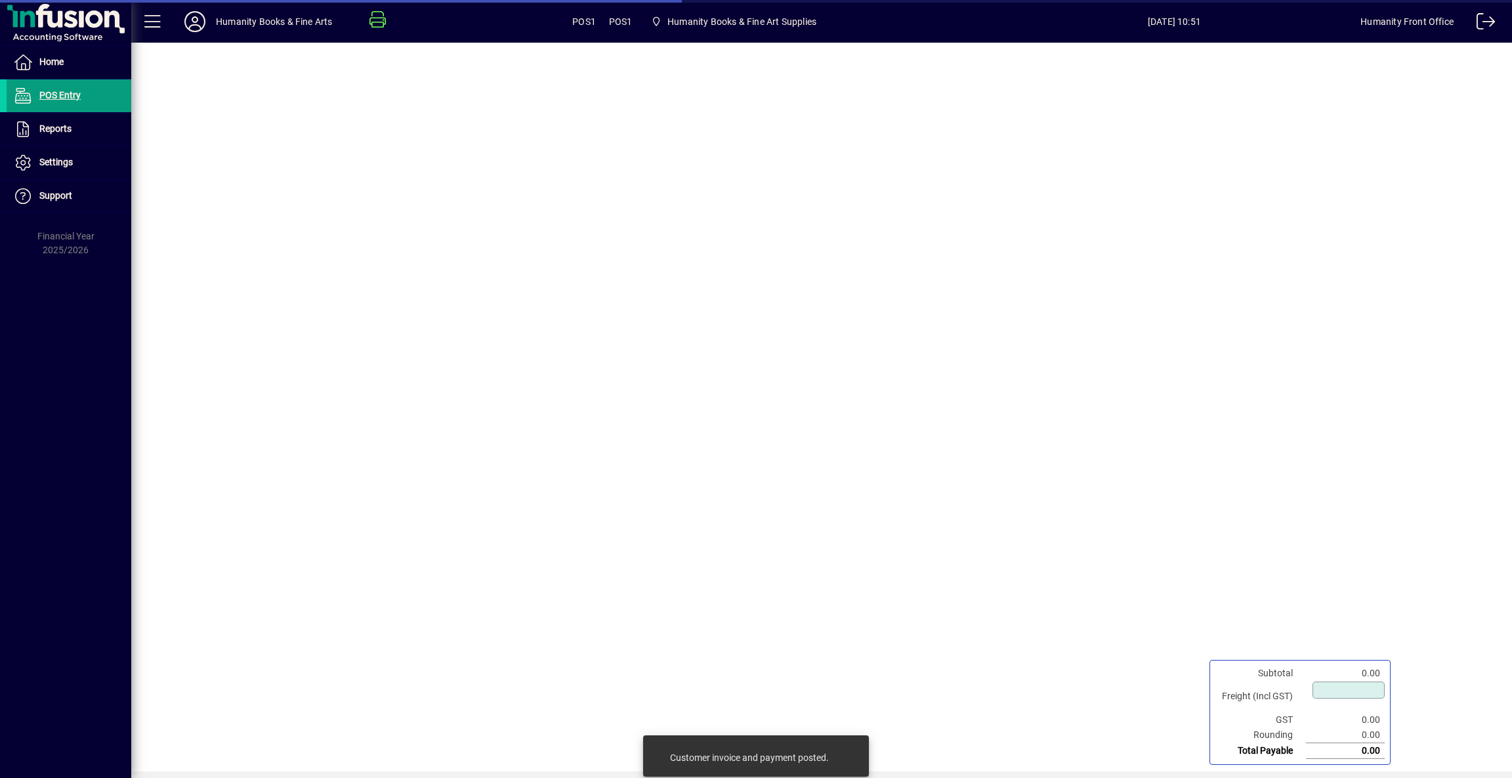 The height and width of the screenshot is (778, 1512). Describe the element at coordinates (51, 62) in the screenshot. I see `span: Home` at that location.